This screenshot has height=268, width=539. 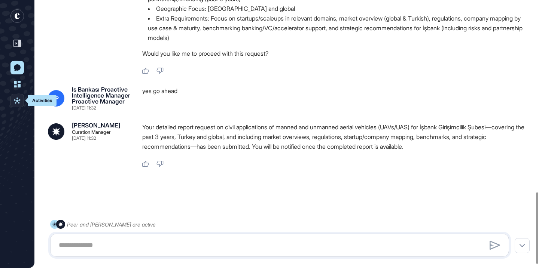 What do you see at coordinates (17, 16) in the screenshot?
I see `div: entrapeer-logo` at bounding box center [17, 16].